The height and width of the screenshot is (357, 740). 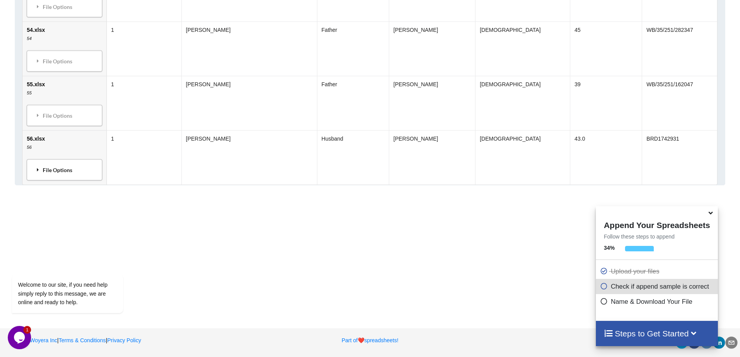 I want to click on td: Husband, so click(x=353, y=157).